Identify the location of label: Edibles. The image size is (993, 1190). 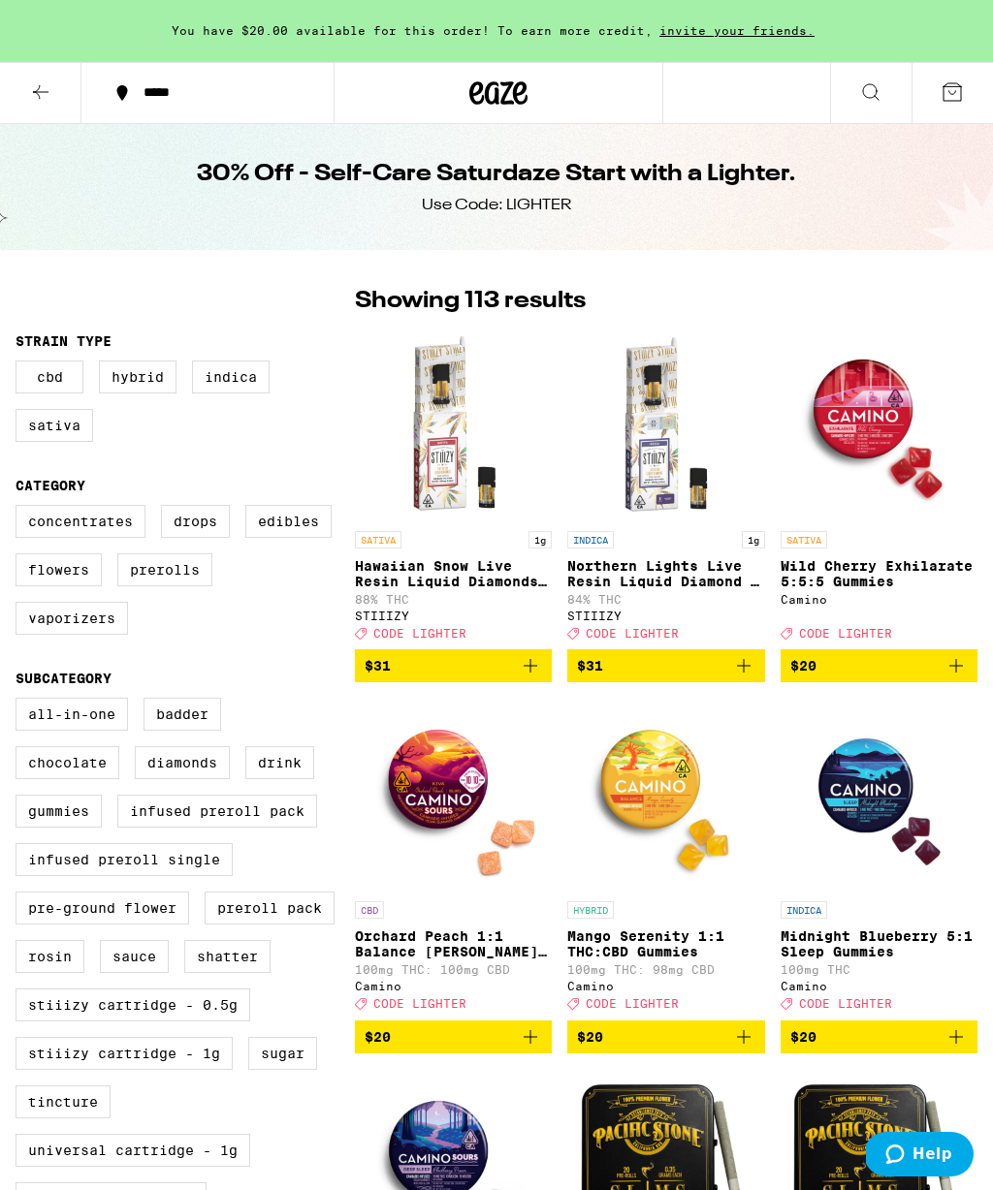
(288, 521).